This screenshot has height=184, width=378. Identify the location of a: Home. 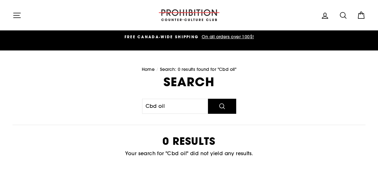
(148, 69).